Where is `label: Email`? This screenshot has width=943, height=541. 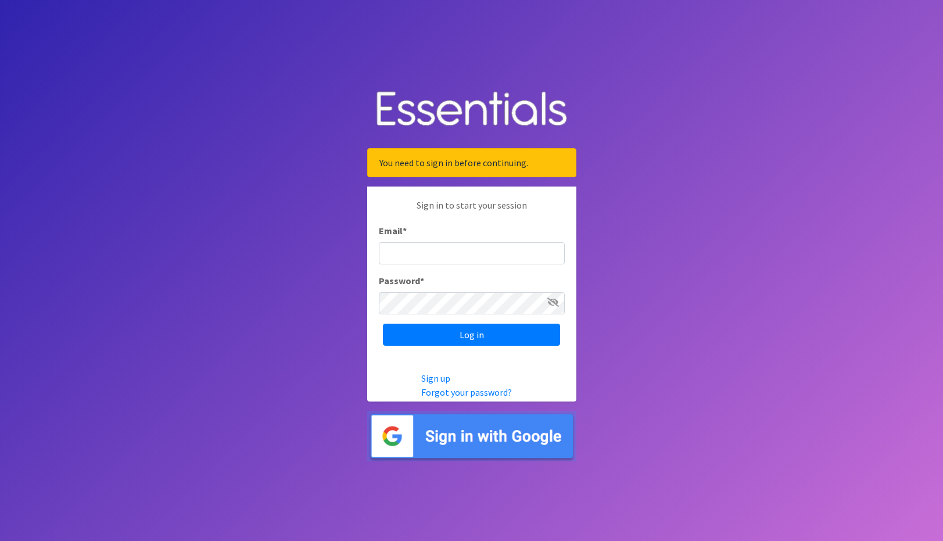
label: Email is located at coordinates (393, 231).